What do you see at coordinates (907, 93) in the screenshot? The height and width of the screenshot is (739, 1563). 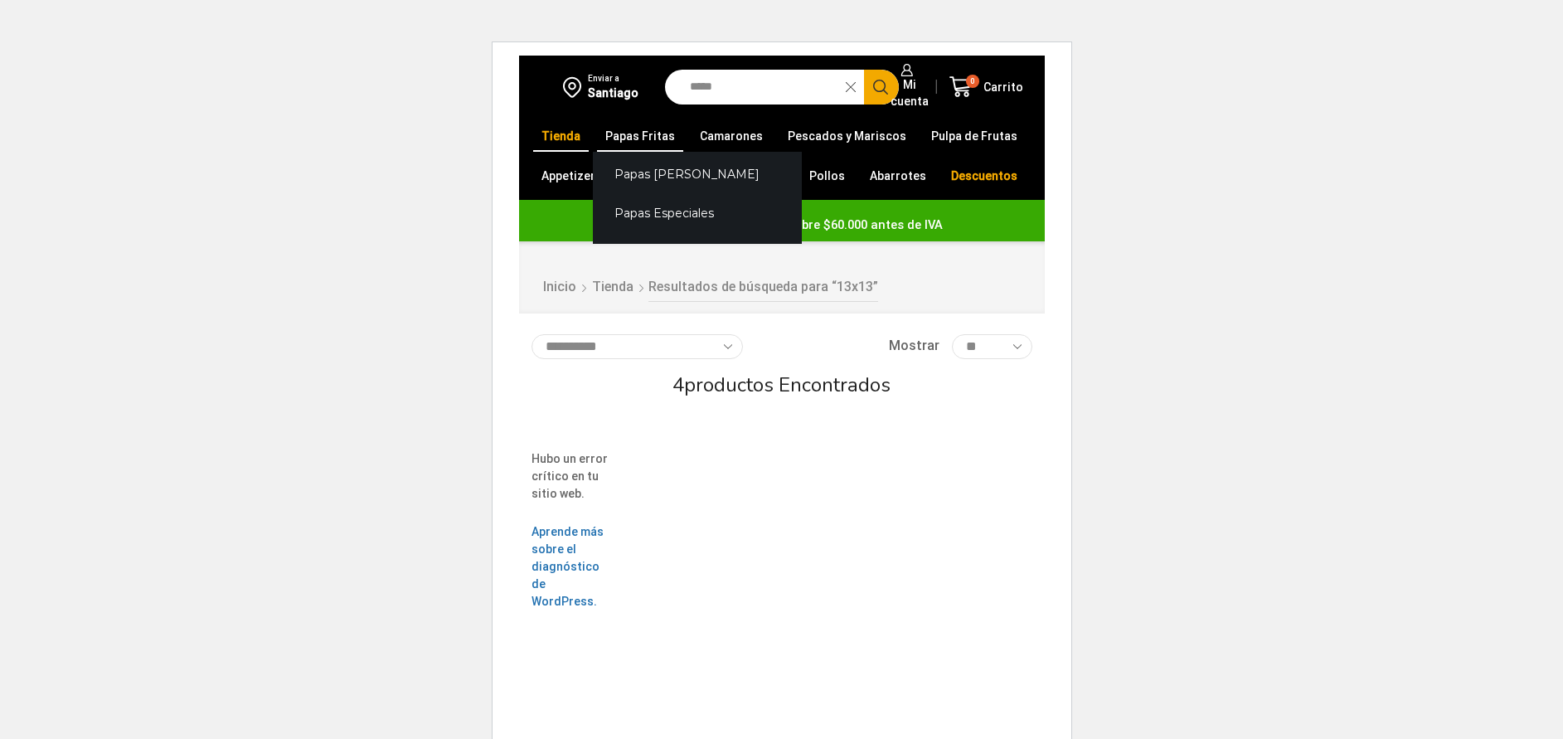 I see `span: Mi cuenta` at bounding box center [907, 93].